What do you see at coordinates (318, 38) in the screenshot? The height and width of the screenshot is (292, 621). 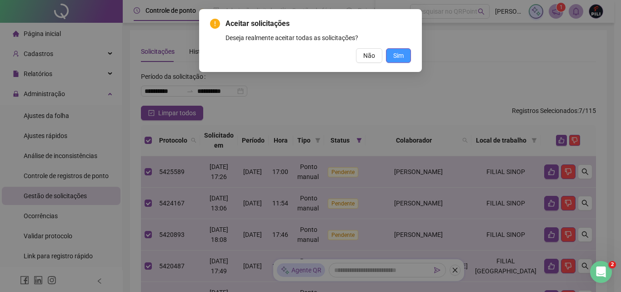 I see `div: Deseja realmente aceitar todas as solicitações?` at bounding box center [318, 38].